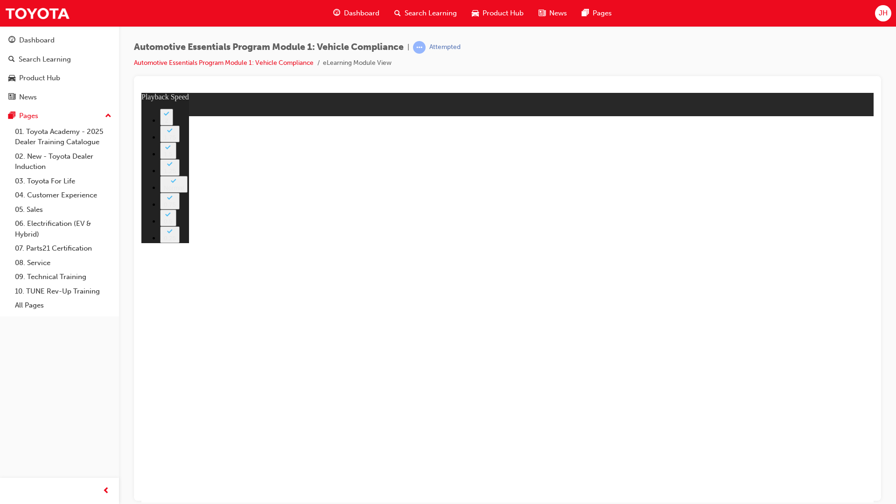 The width and height of the screenshot is (896, 504). What do you see at coordinates (597, 13) in the screenshot?
I see `a: pages-iconPages` at bounding box center [597, 13].